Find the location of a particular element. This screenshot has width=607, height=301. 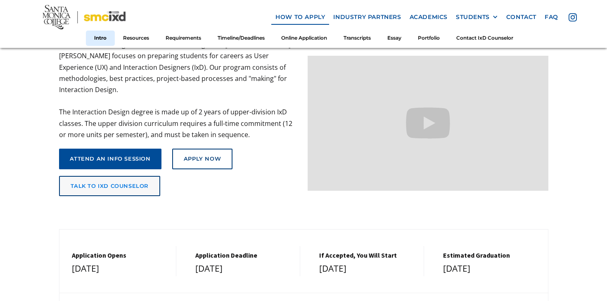

h5: Application Deadline is located at coordinates (243, 255).